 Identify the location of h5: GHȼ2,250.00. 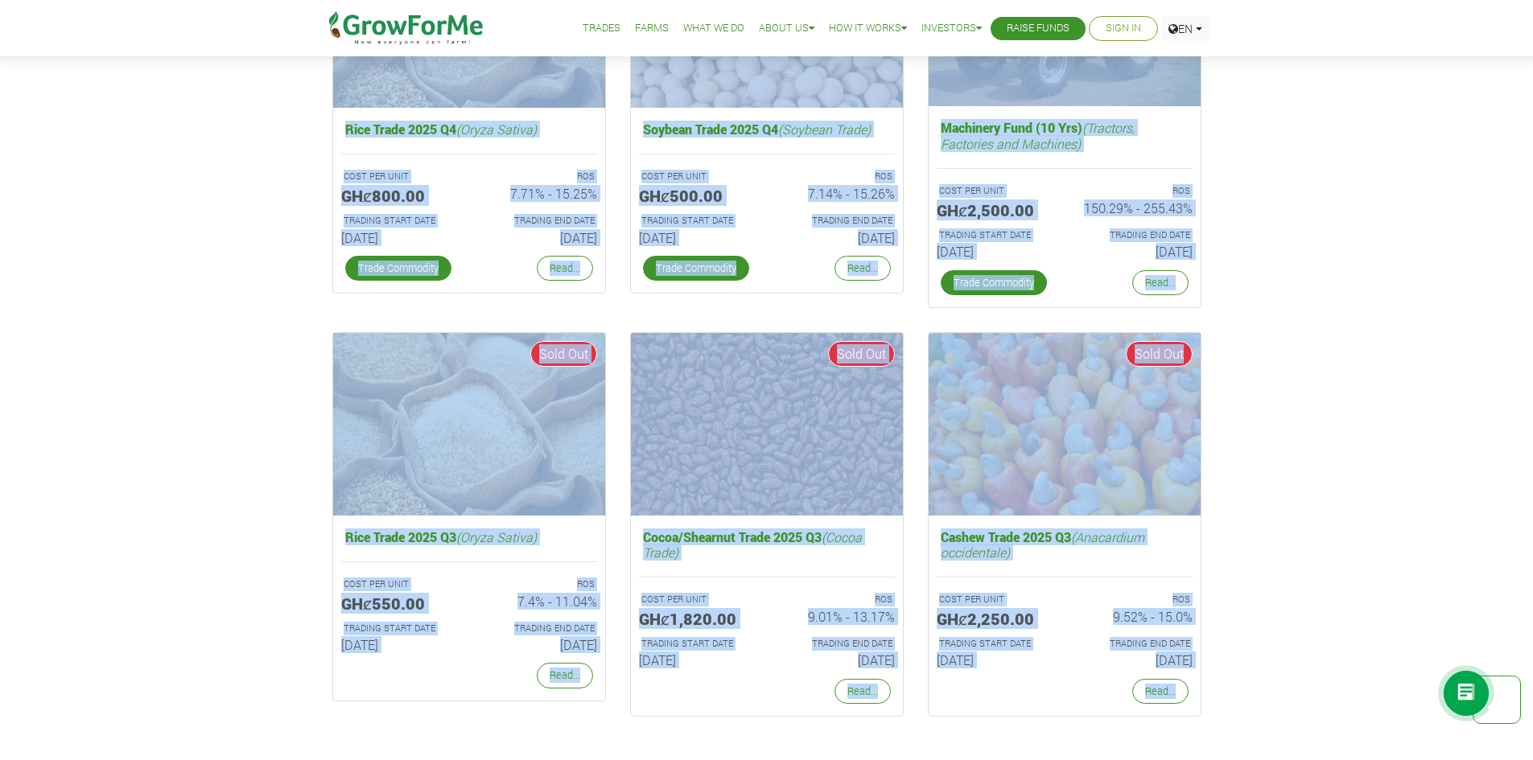
(994, 619).